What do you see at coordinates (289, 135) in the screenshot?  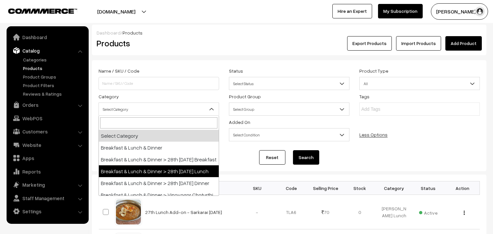 I see `span: Select Condition` at bounding box center [289, 135].